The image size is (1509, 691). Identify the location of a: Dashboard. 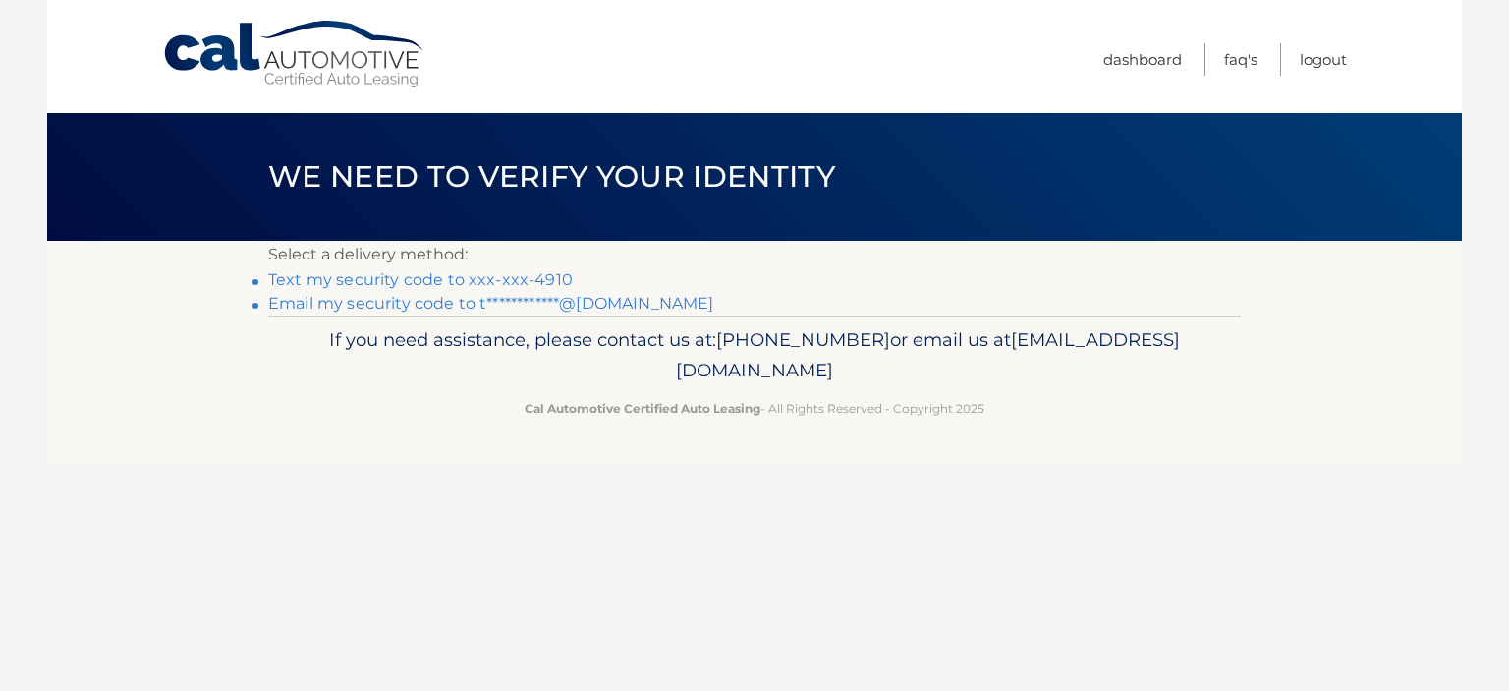
(1143, 59).